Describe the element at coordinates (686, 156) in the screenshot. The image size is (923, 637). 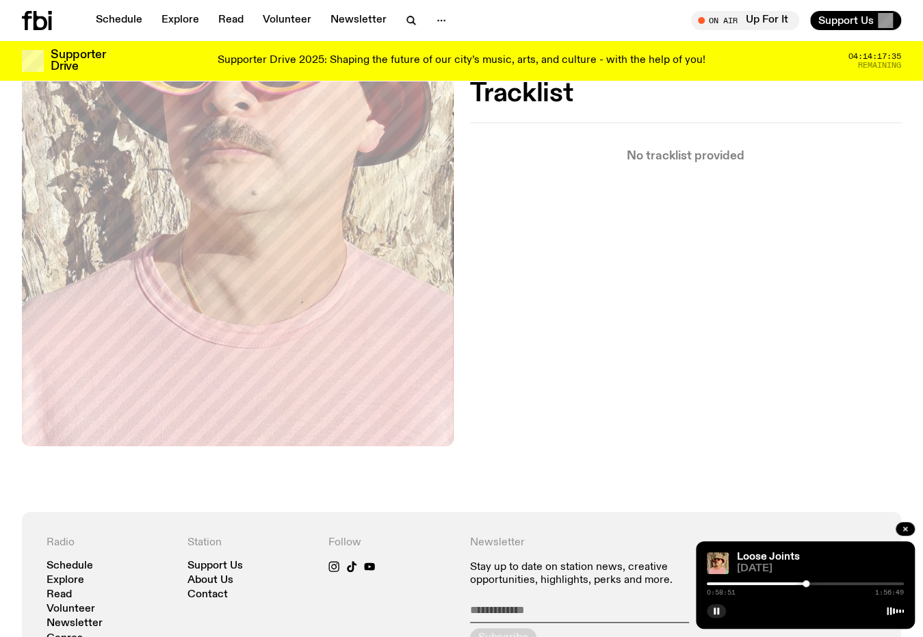
I see `p: No tracklist provided` at that location.